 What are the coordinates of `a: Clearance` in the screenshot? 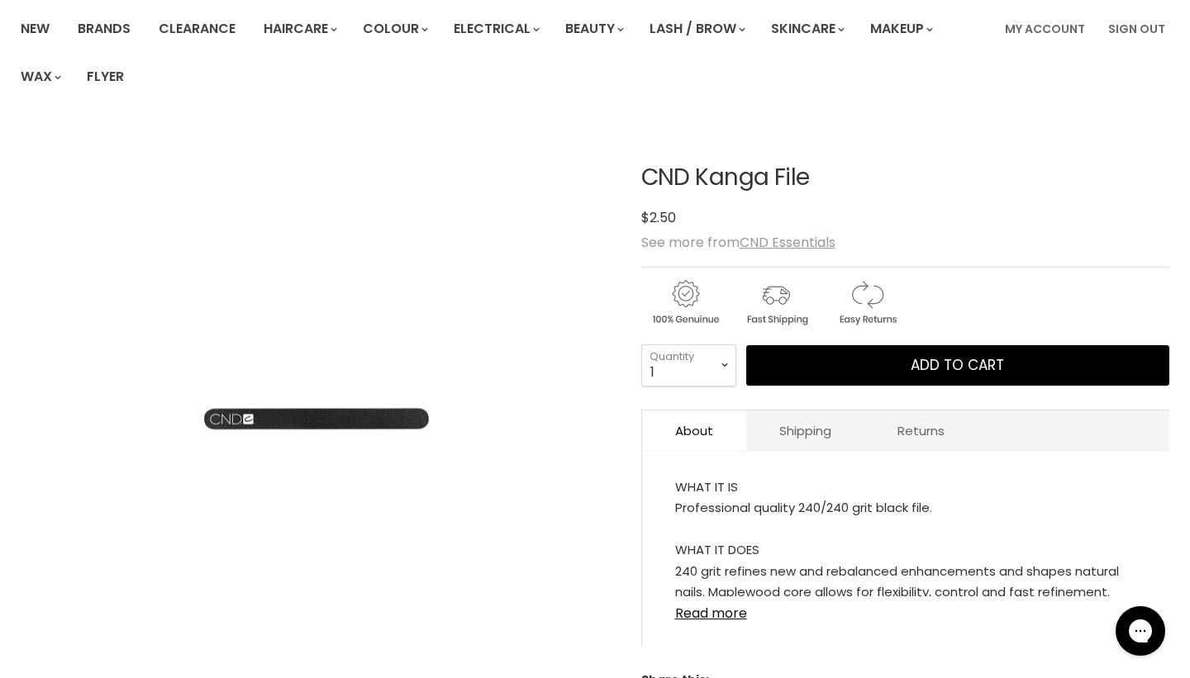 It's located at (197, 29).